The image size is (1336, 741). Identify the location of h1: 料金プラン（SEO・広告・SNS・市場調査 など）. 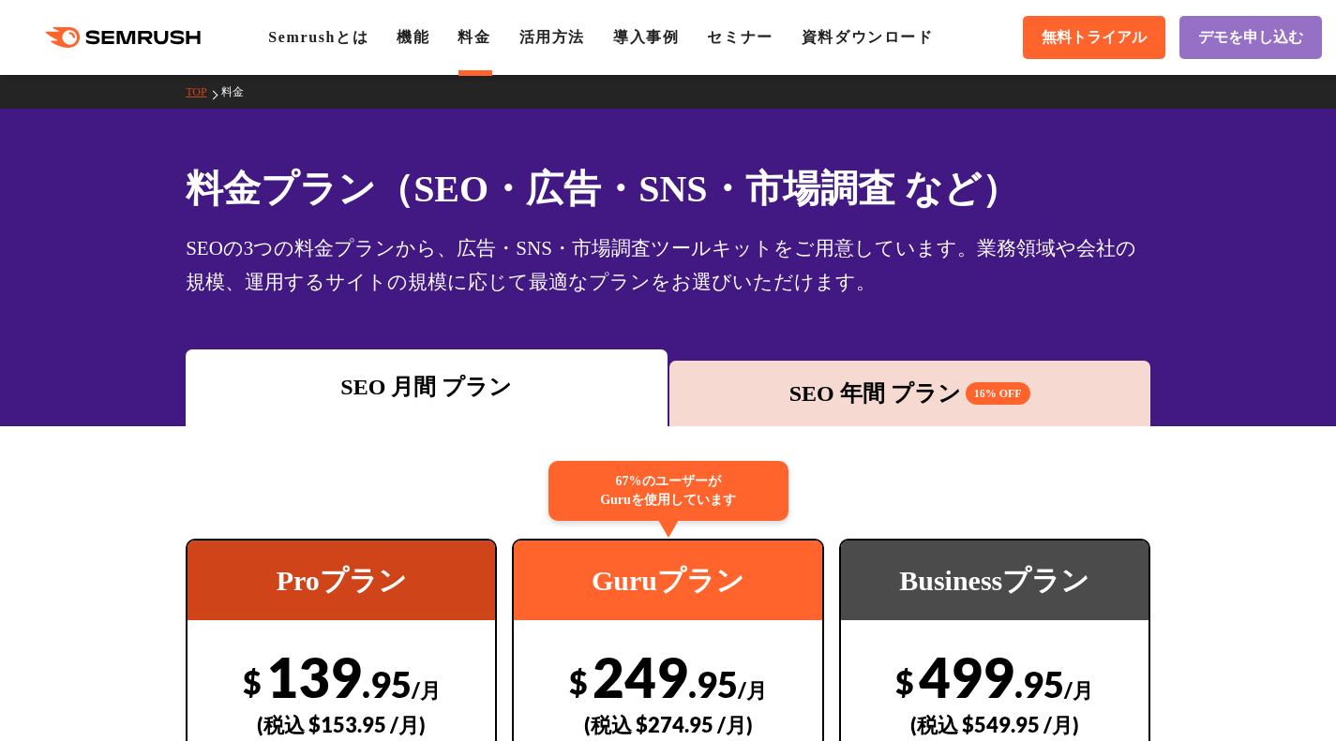
(667, 188).